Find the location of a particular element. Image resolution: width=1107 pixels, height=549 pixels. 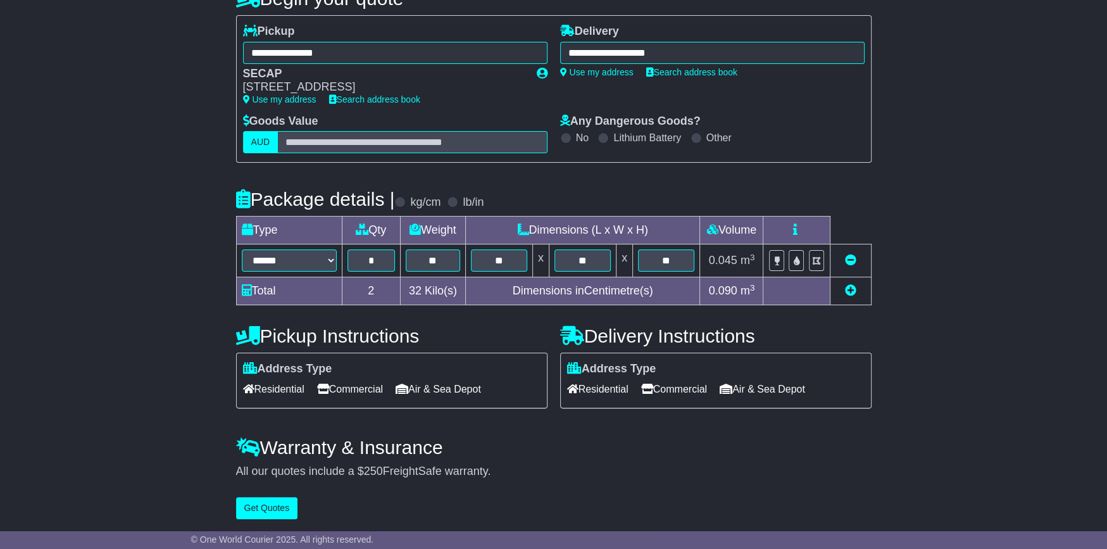

label: AUD is located at coordinates (261, 142).